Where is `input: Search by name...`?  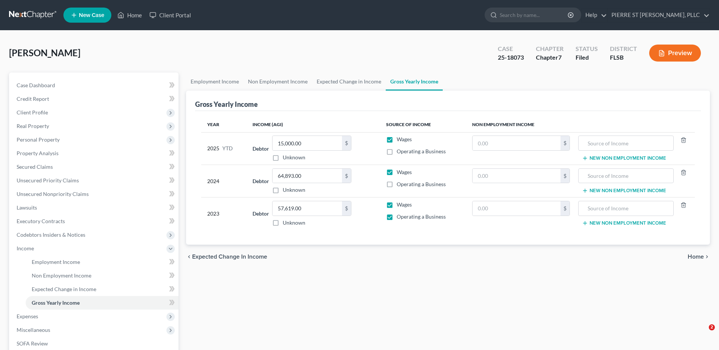
input: Search by name... is located at coordinates (534, 15).